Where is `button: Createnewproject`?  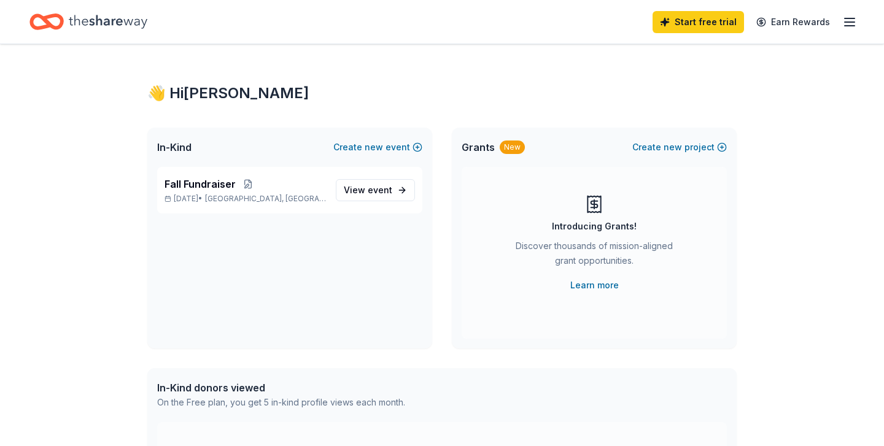
button: Createnewproject is located at coordinates (680, 147).